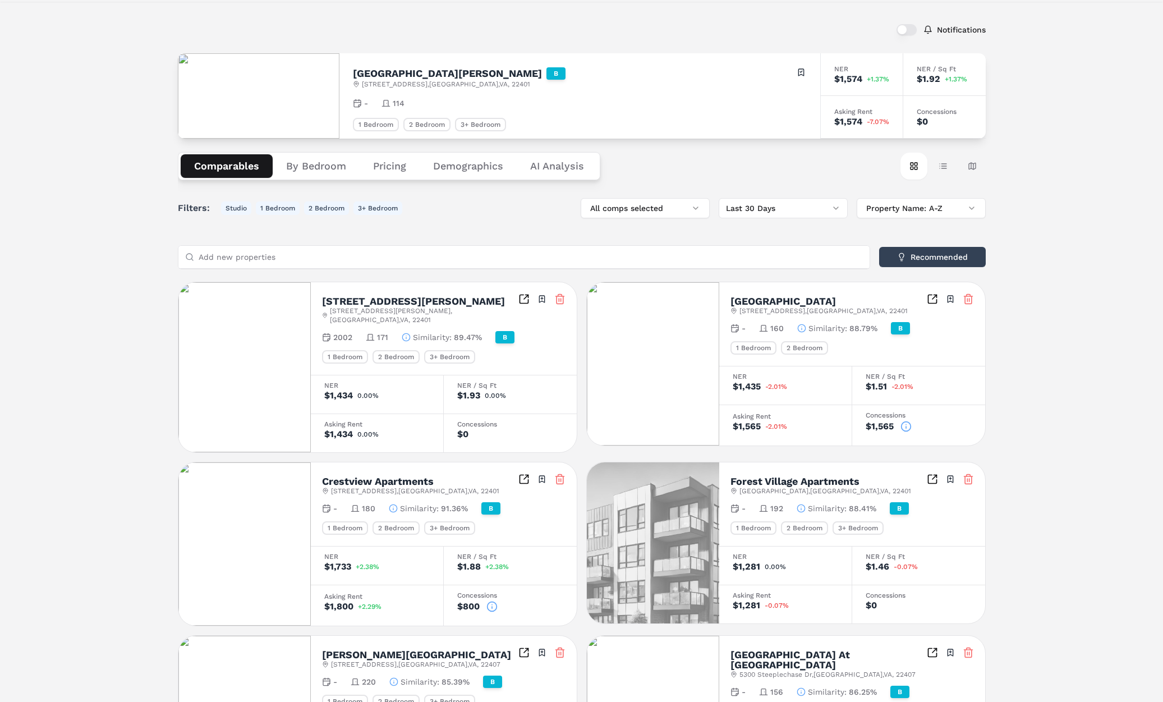  What do you see at coordinates (876, 387) in the screenshot?
I see `div: $1.51` at bounding box center [876, 387].